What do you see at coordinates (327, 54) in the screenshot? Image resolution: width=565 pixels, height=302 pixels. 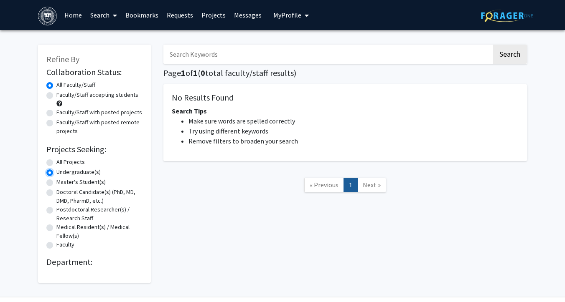 I see `input: Search Keywords` at bounding box center [327, 54].